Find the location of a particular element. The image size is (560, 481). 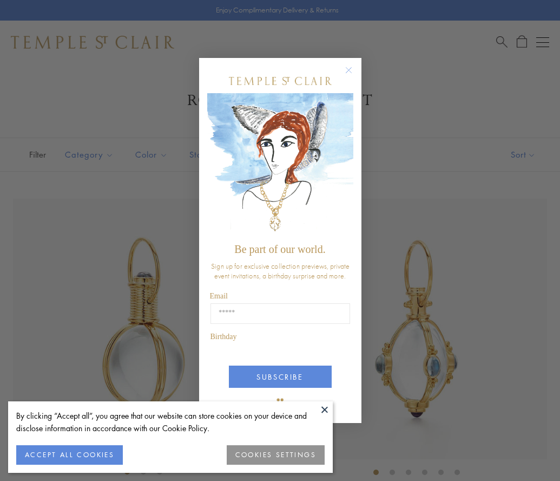

img: Temple St. Clair is located at coordinates (280, 81).